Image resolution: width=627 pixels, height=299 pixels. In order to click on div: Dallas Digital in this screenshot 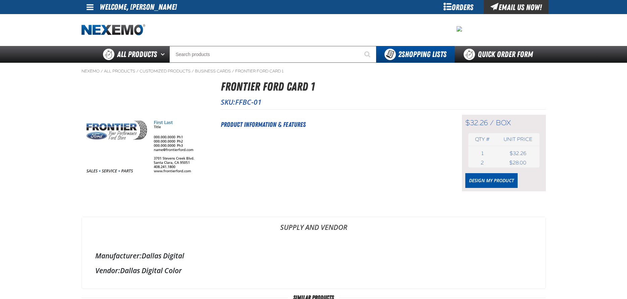, I will do `click(314, 256)`.